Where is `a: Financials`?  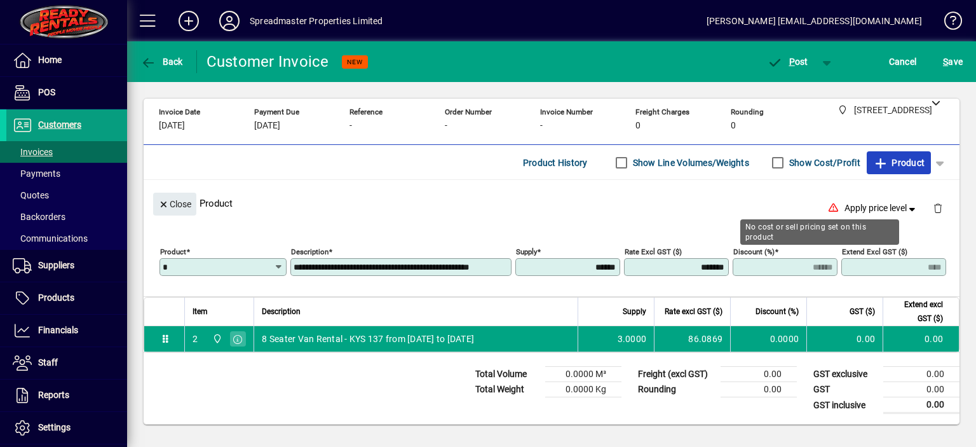
a: Financials is located at coordinates (67, 330).